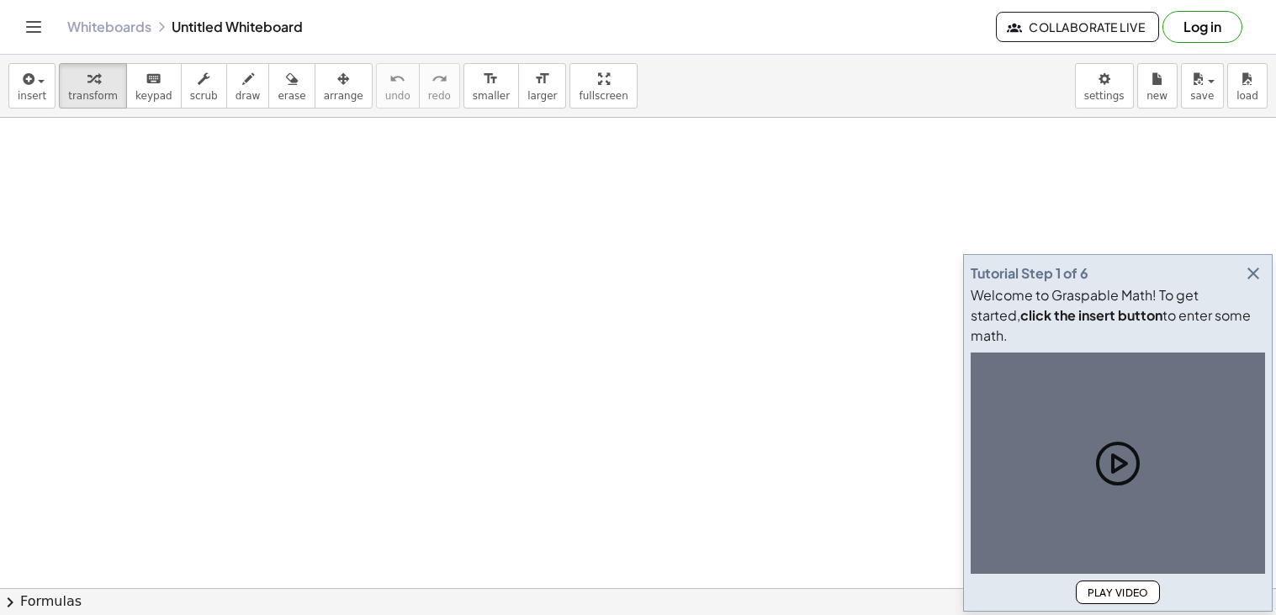  Describe the element at coordinates (542, 86) in the screenshot. I see `button: format_sizelarger` at that location.